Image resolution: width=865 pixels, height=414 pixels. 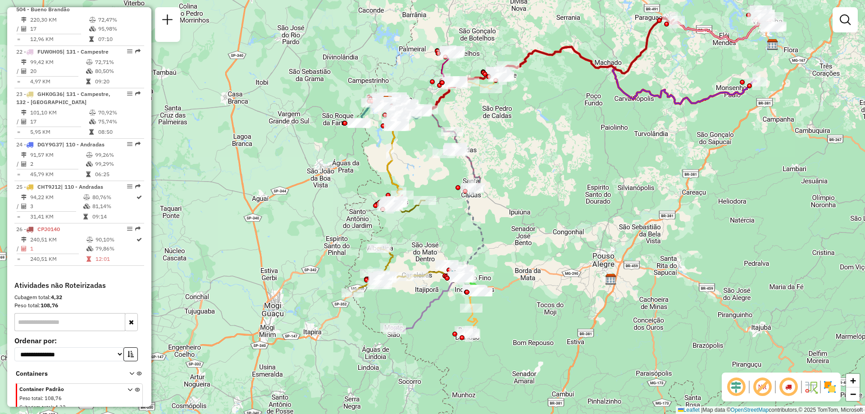 What do you see at coordinates (113, 206) in the screenshot?
I see `td: 81,14%` at bounding box center [113, 206].